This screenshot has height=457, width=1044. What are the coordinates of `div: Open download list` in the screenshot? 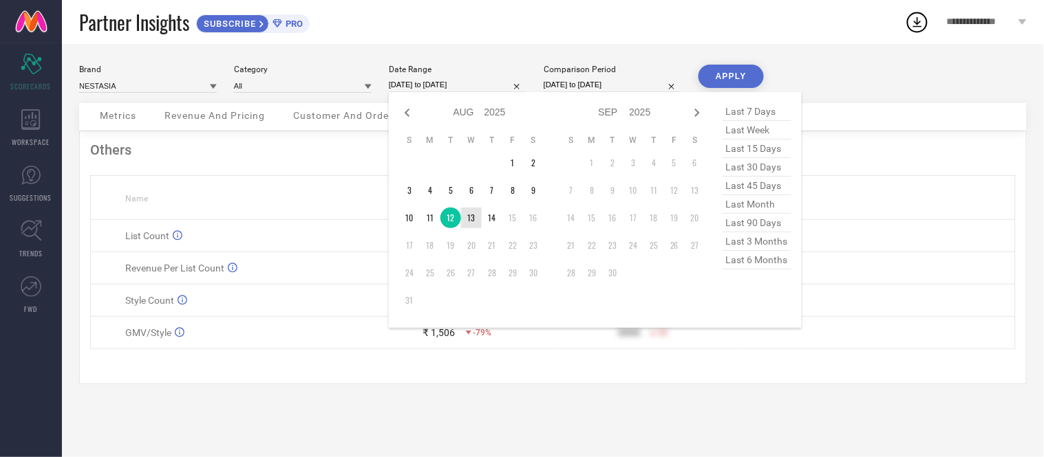 It's located at (917, 22).